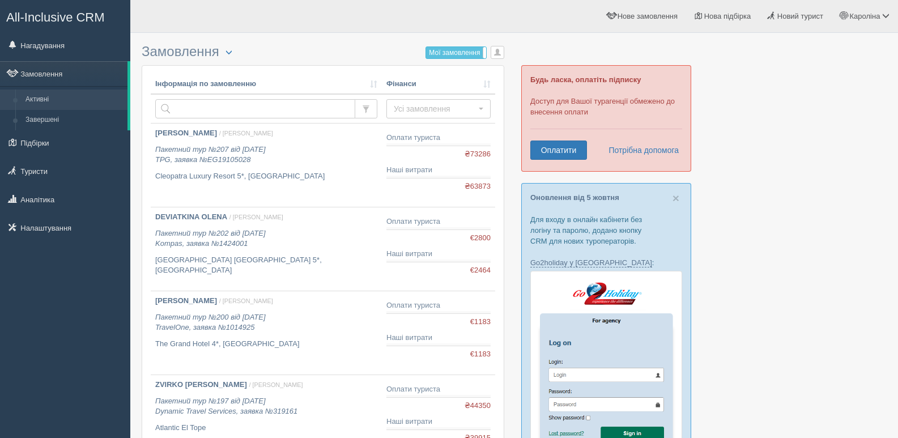  Describe the element at coordinates (585, 79) in the screenshot. I see `b: Будь ласка, оплатіть підписку` at that location.